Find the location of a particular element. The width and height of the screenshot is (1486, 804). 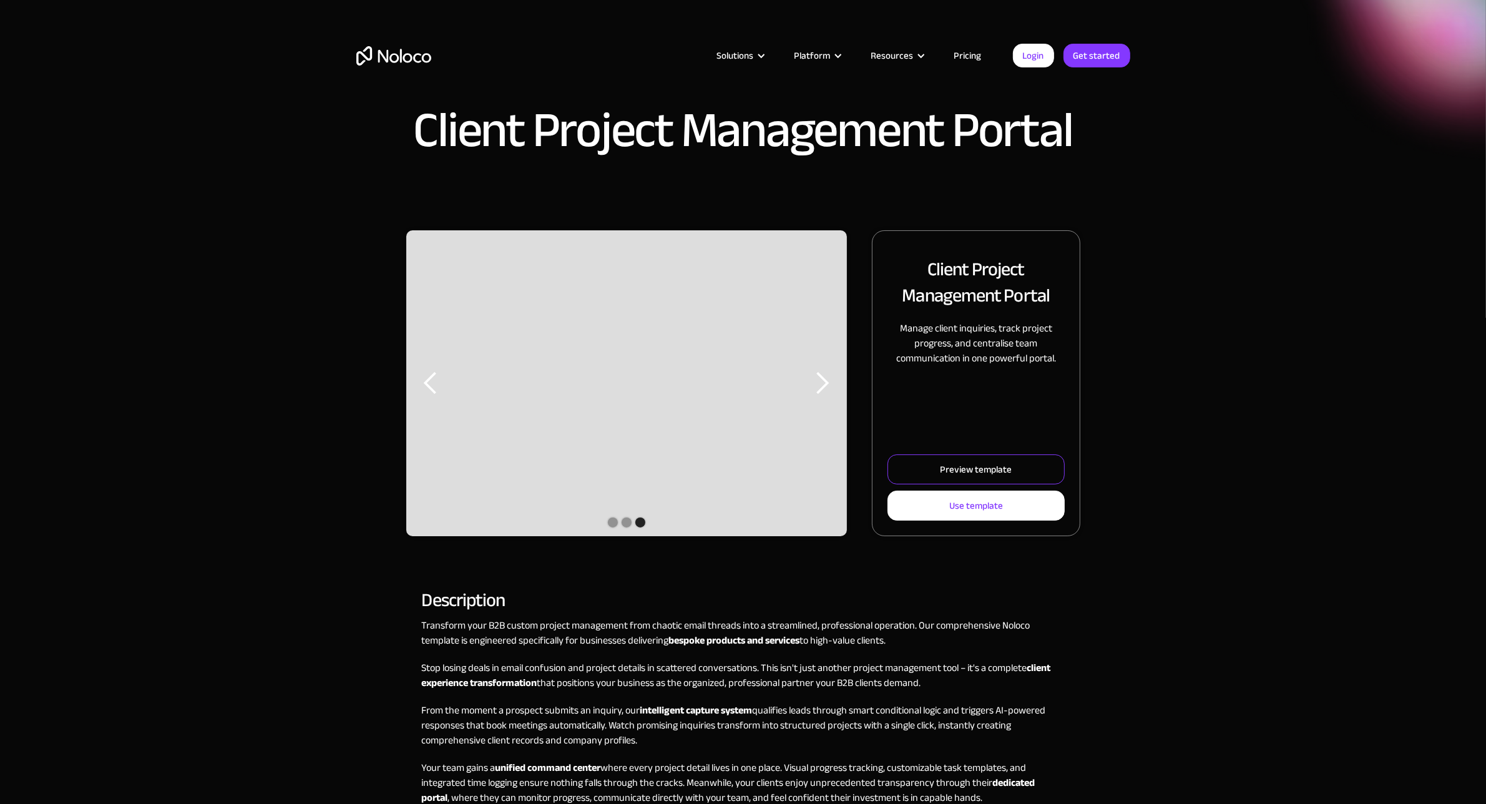

p: Manage client inquiries, track project progress, and centralise team communication in one powerfu... is located at coordinates (975, 343).